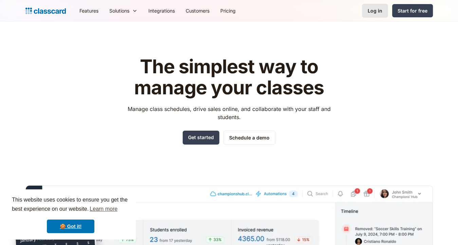 This screenshot has width=458, height=245. Describe the element at coordinates (375, 11) in the screenshot. I see `a: Log in` at that location.